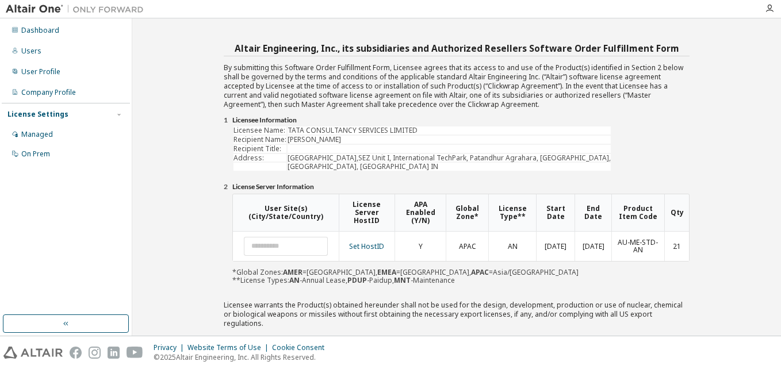 The image size is (781, 369). What do you see at coordinates (94, 352) in the screenshot?
I see `img: instagram.svg` at bounding box center [94, 352].